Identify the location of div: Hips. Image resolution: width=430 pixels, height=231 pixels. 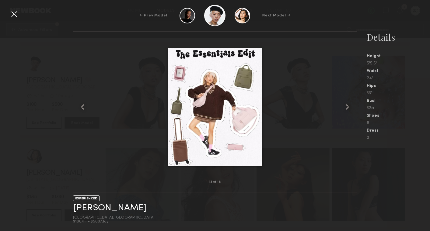
(398, 86).